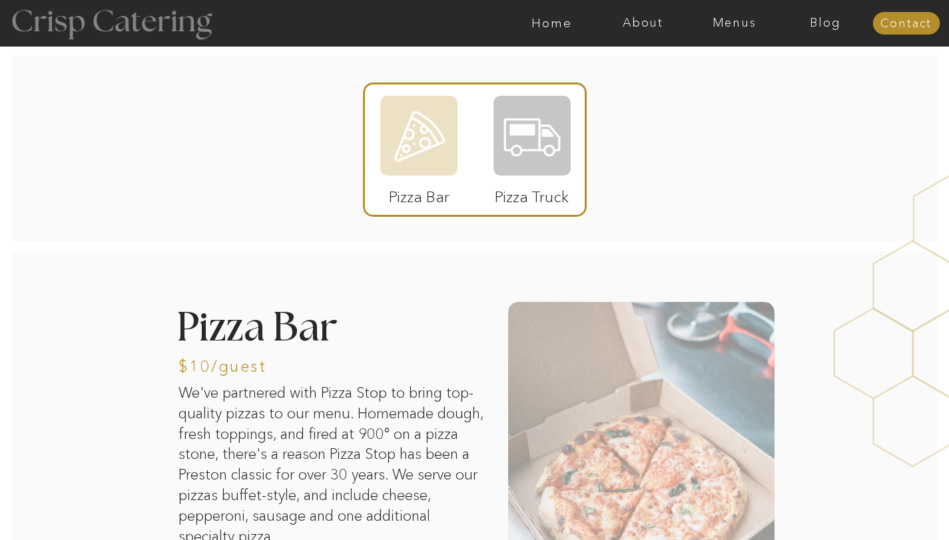 The width and height of the screenshot is (949, 540). I want to click on a: About, so click(642, 23).